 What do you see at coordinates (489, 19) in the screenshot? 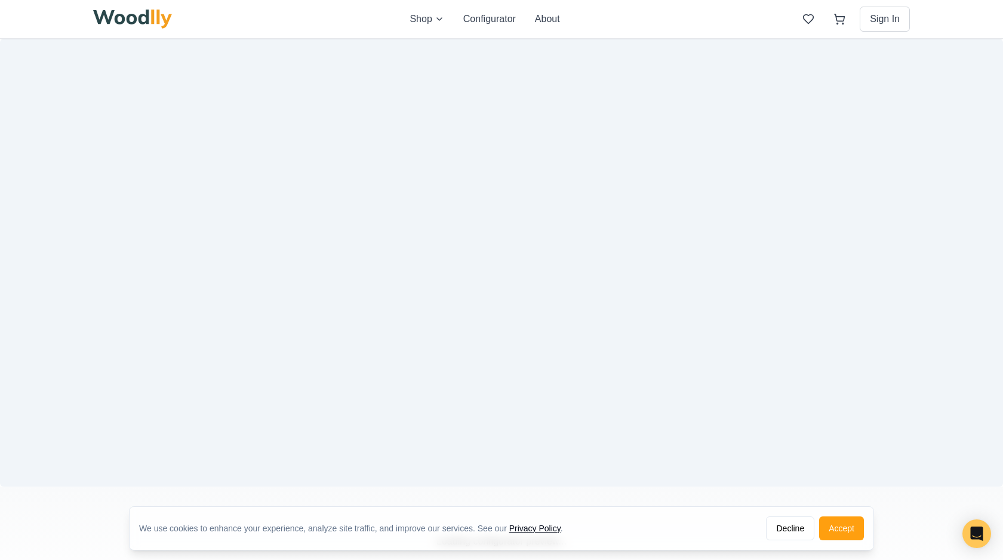
I see `button: Configurator` at bounding box center [489, 19].